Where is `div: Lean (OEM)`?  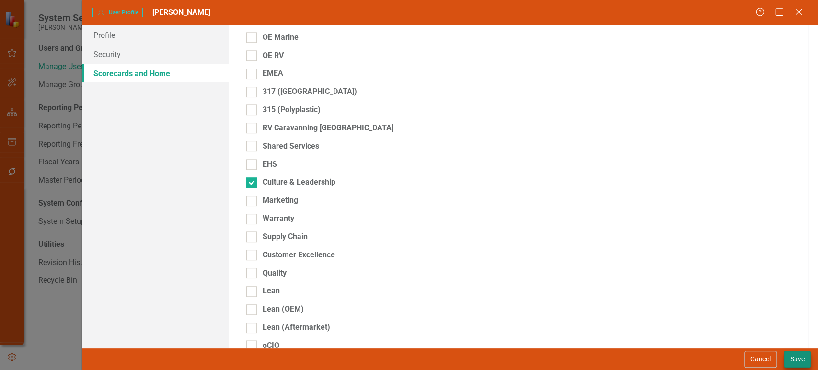 div: Lean (OEM) is located at coordinates (283, 309).